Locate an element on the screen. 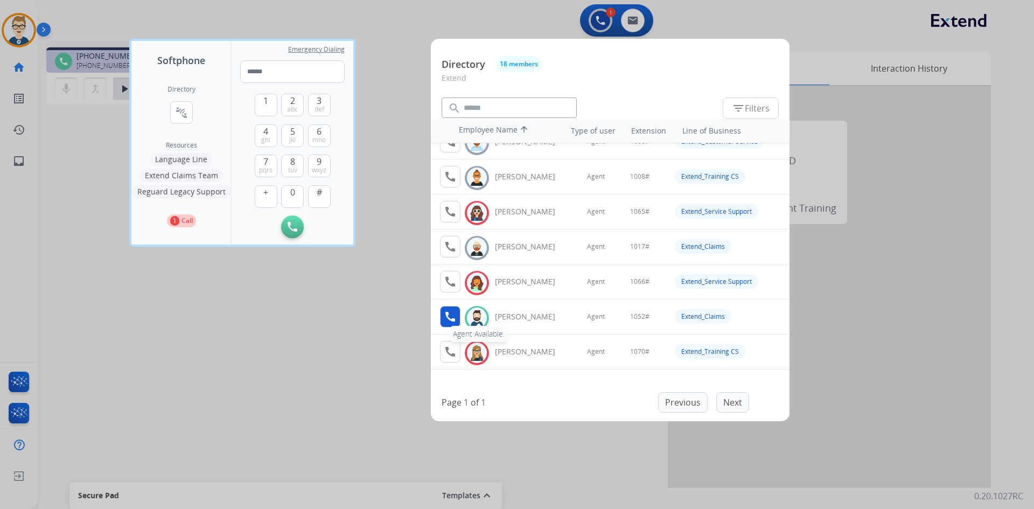  mat-icon: filter_list is located at coordinates (738, 108).